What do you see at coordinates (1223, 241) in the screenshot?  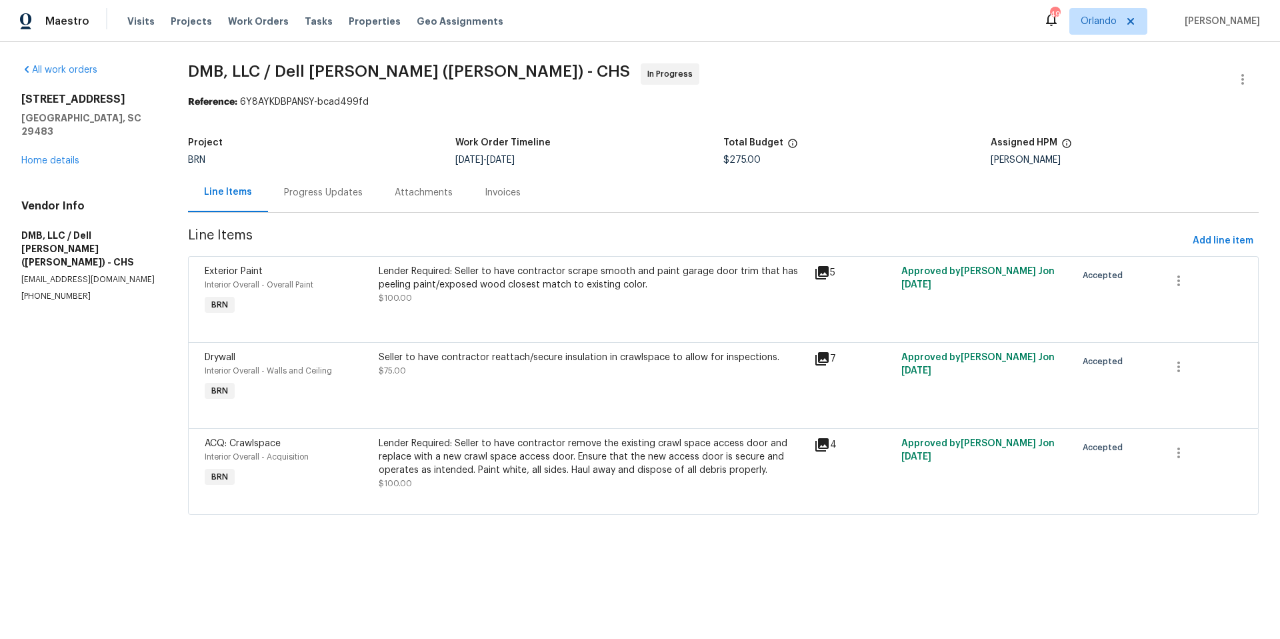 I see `span: Add line item` at bounding box center [1223, 241].